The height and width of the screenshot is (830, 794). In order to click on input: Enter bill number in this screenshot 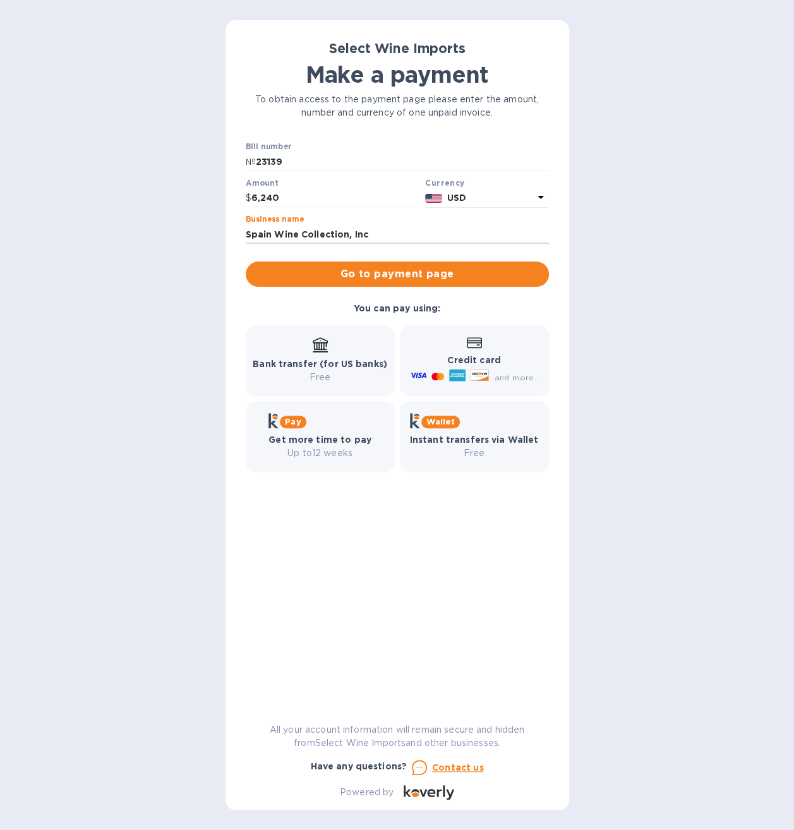, I will do `click(402, 162)`.